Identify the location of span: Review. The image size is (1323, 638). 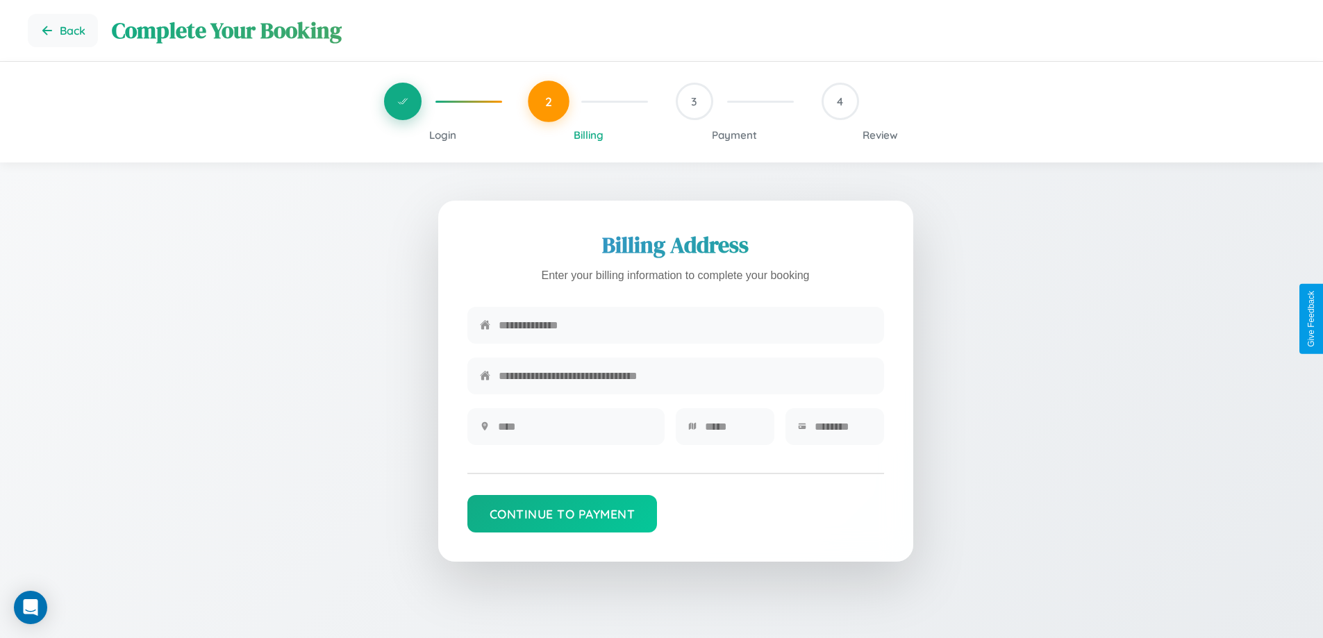
(880, 135).